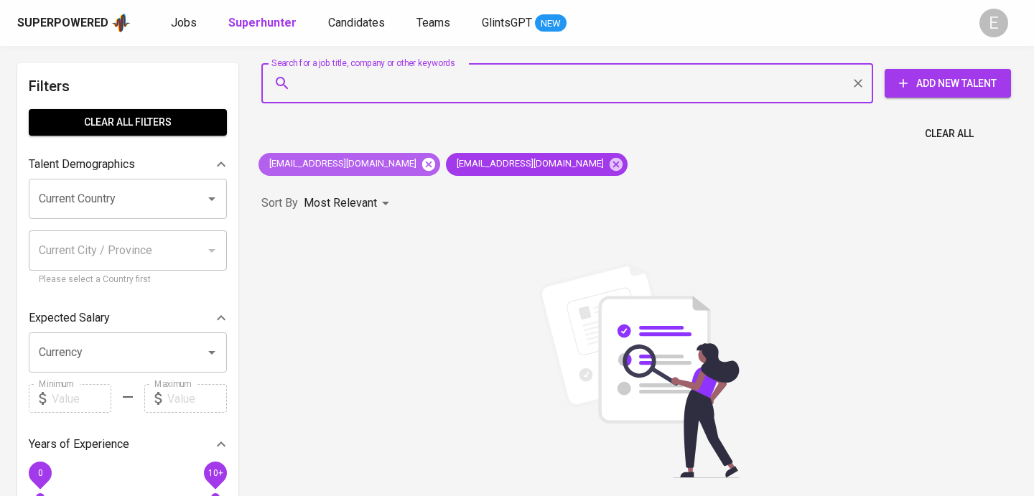  I want to click on span: GlintsGPT, so click(507, 22).